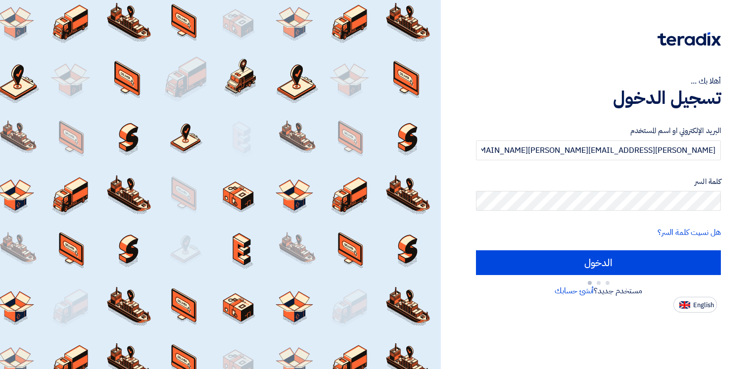 The width and height of the screenshot is (756, 369). Describe the element at coordinates (598, 181) in the screenshot. I see `label: كلمة السر` at that location.